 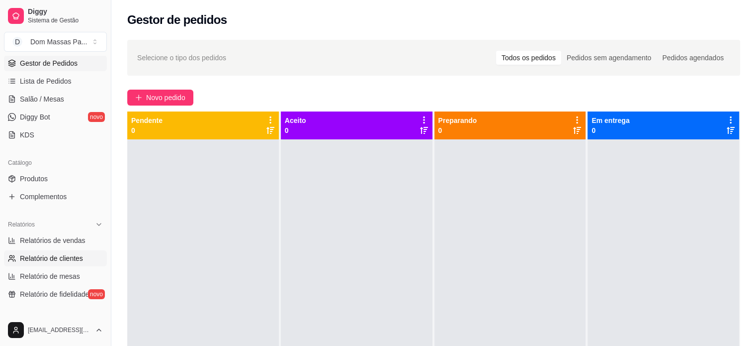 I want to click on span: Diggy, so click(x=65, y=12).